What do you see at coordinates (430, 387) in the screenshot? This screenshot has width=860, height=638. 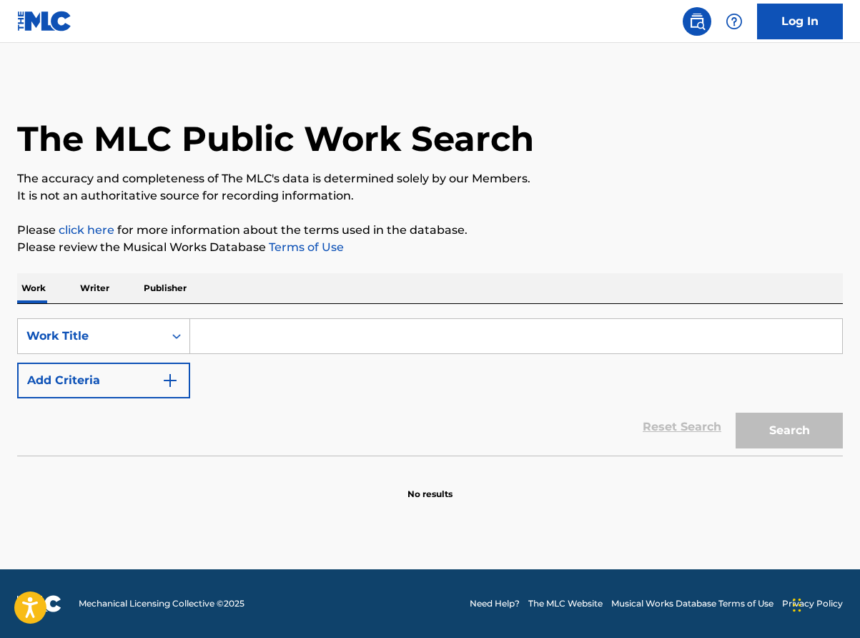 I see `form: Search Form` at bounding box center [430, 387].